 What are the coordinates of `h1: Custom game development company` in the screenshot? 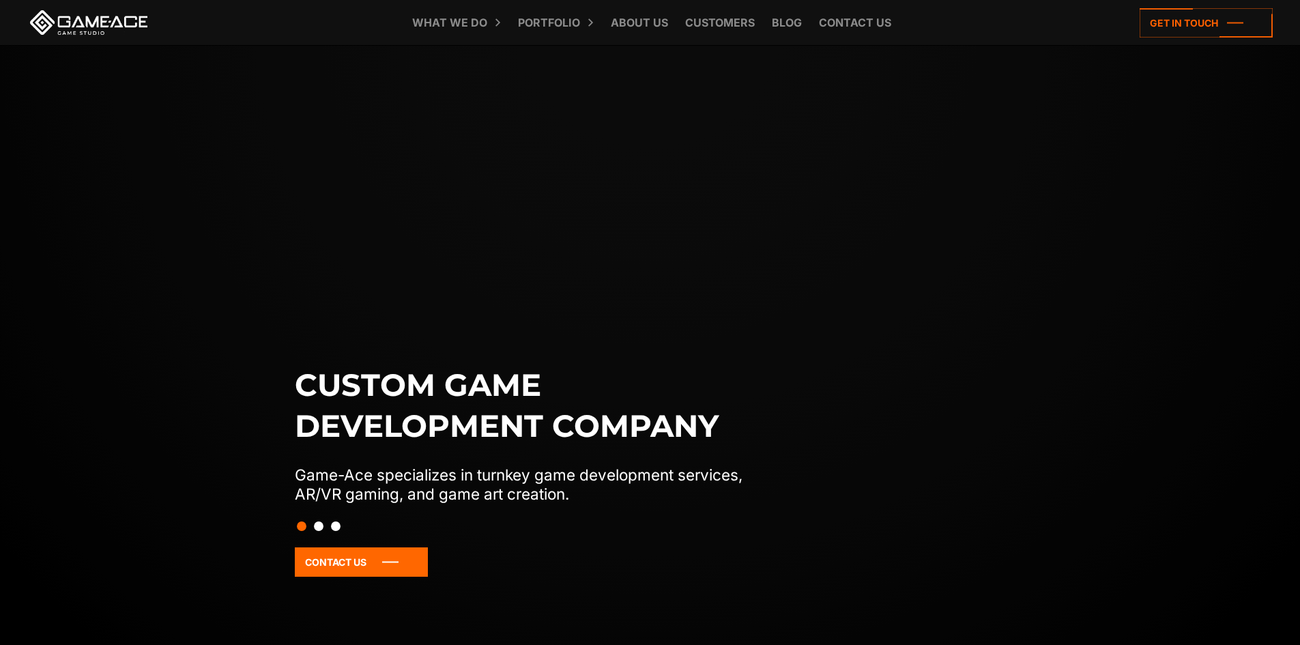 It's located at (533, 405).